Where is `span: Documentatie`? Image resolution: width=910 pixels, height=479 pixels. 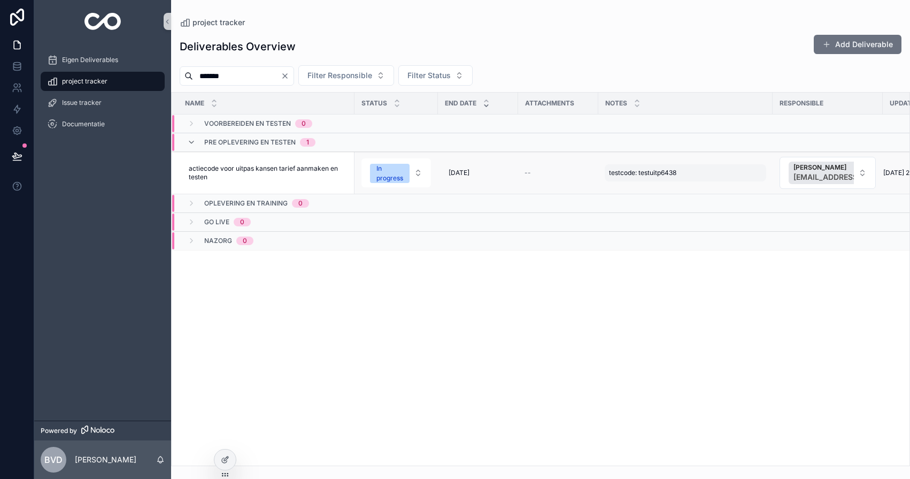 span: Documentatie is located at coordinates (83, 124).